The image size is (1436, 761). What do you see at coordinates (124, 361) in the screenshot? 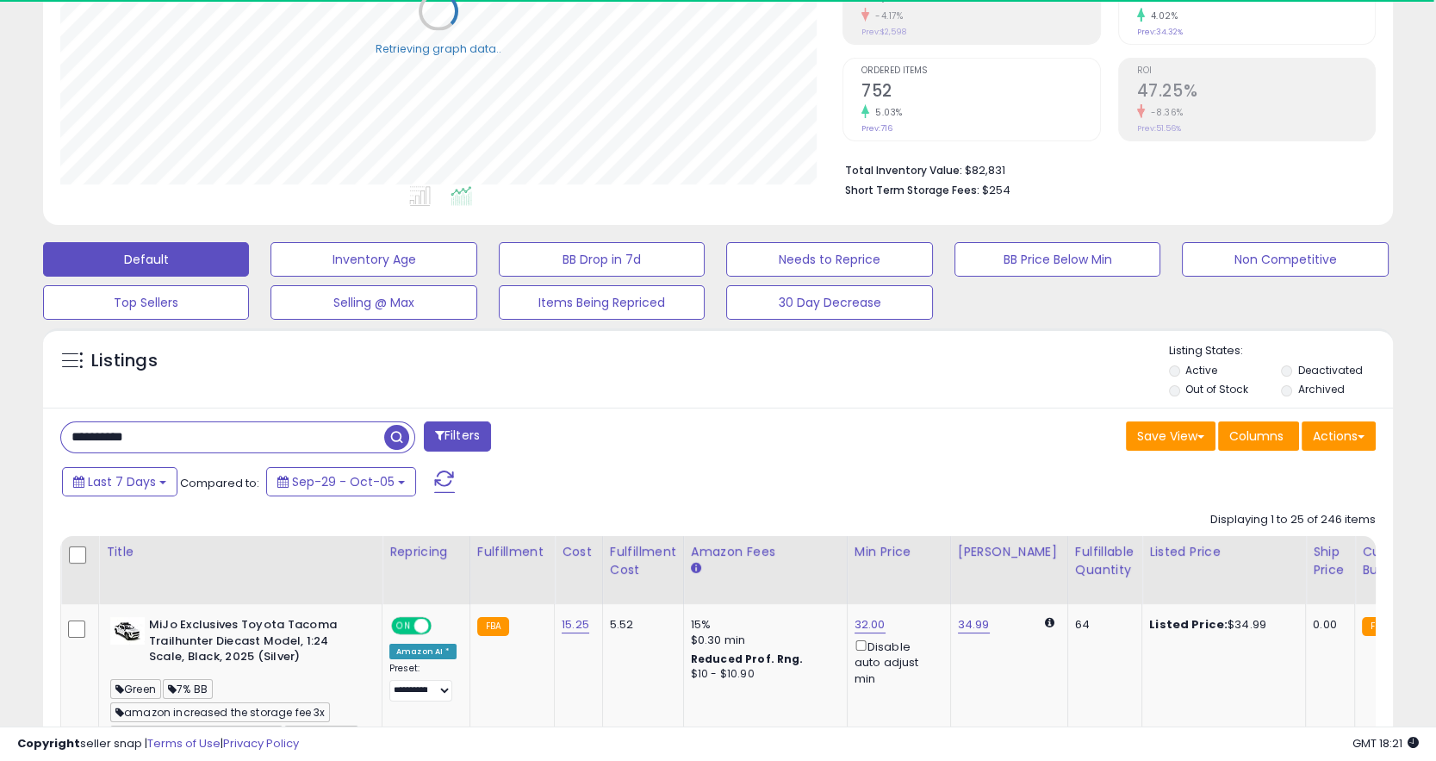
I see `h5: Listings` at bounding box center [124, 361].